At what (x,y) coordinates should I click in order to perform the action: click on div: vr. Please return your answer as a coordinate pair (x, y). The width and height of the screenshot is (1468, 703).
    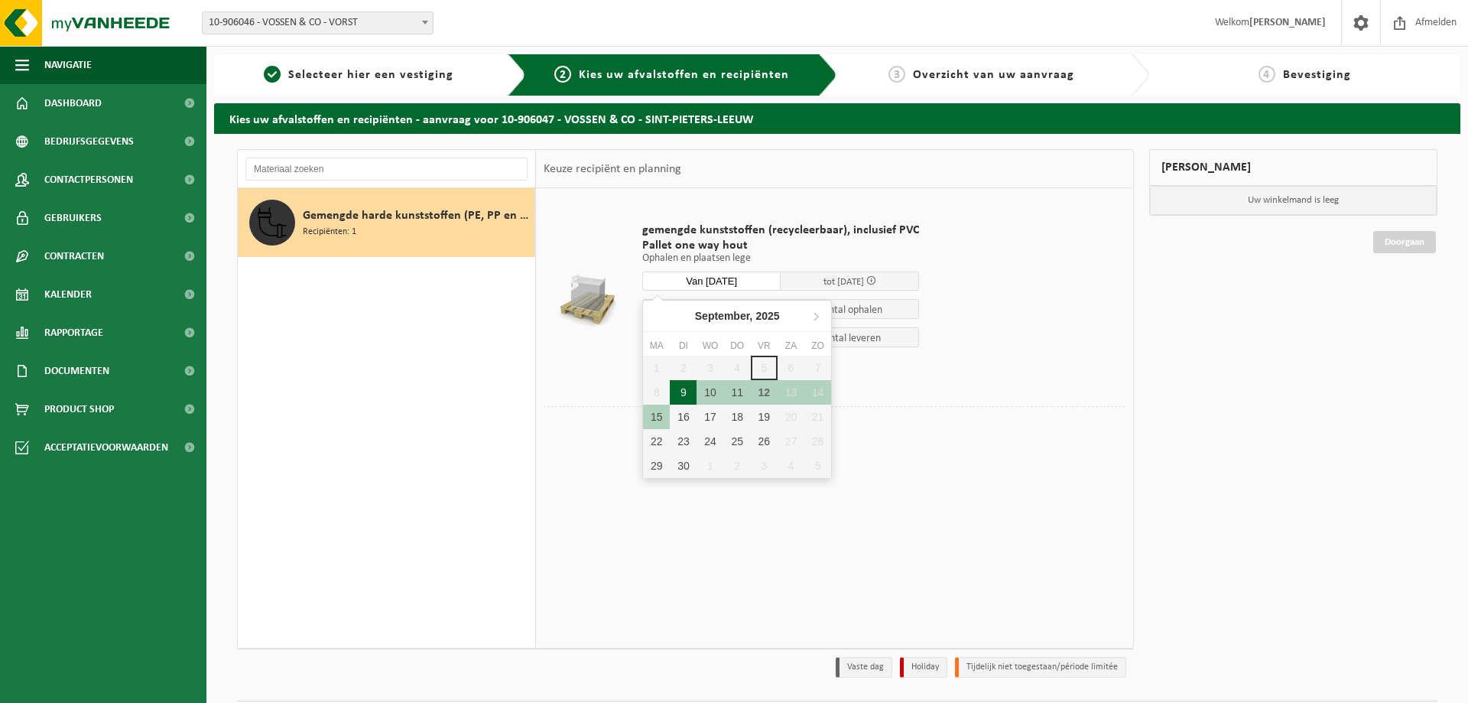
    Looking at the image, I should click on (764, 346).